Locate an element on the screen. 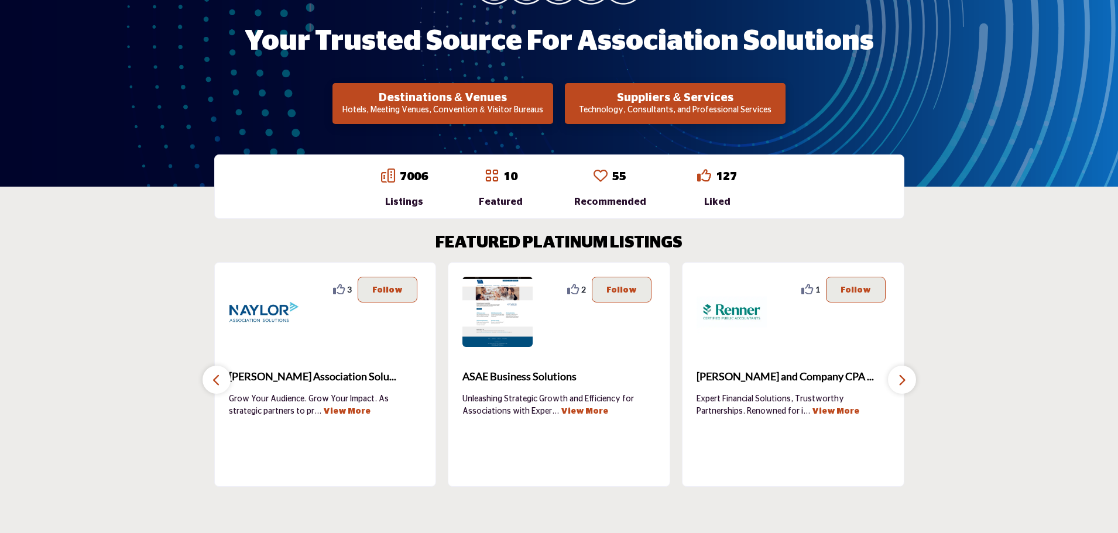  a: 10 is located at coordinates (510, 177).